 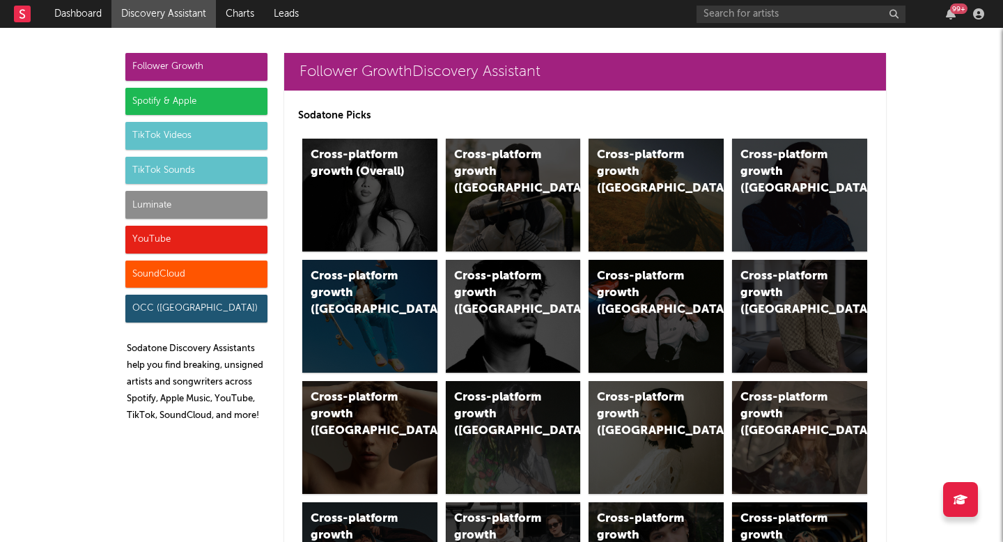 What do you see at coordinates (196, 136) in the screenshot?
I see `div: TikTok Videos` at bounding box center [196, 136].